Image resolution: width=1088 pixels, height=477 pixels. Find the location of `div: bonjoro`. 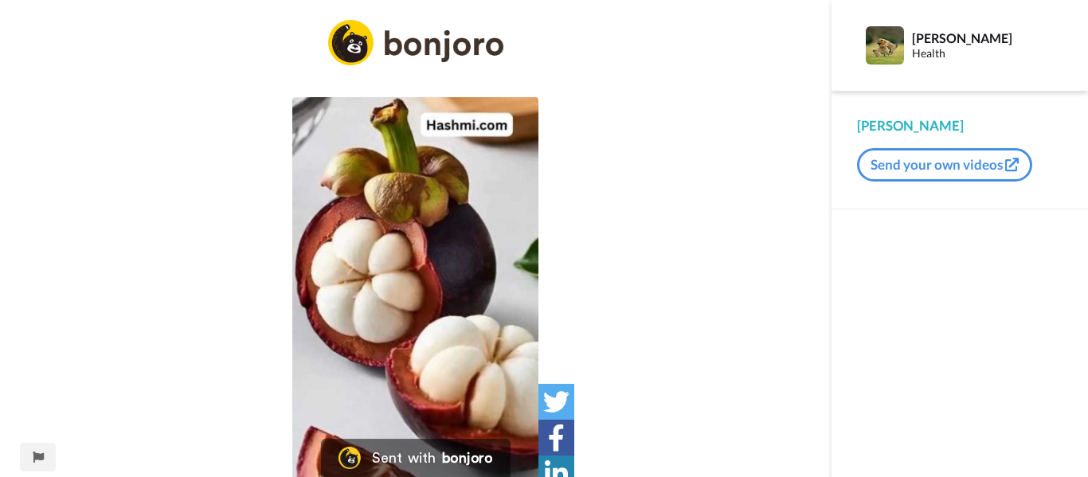

div: bonjoro is located at coordinates (468, 458).